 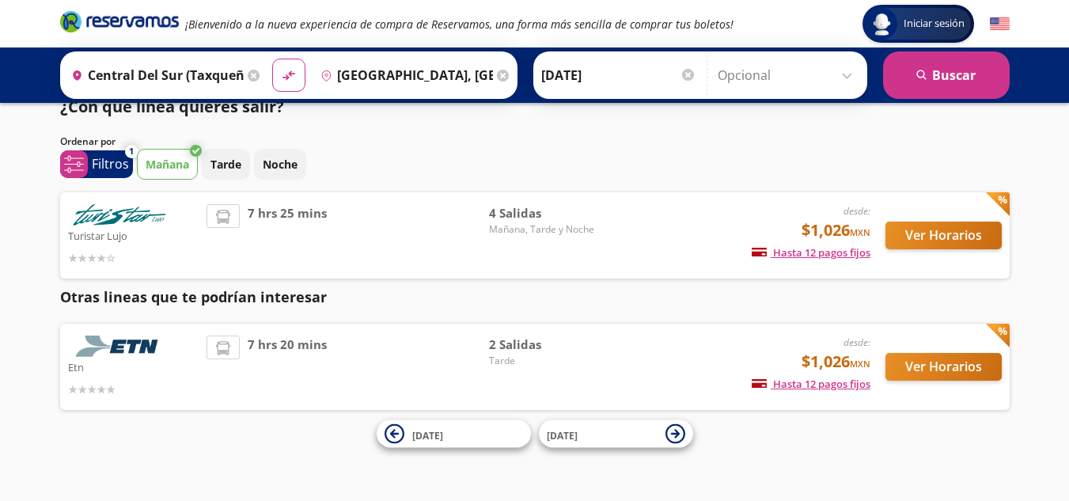 What do you see at coordinates (287, 235) in the screenshot?
I see `span: 7 hrs 25 mins` at bounding box center [287, 235].